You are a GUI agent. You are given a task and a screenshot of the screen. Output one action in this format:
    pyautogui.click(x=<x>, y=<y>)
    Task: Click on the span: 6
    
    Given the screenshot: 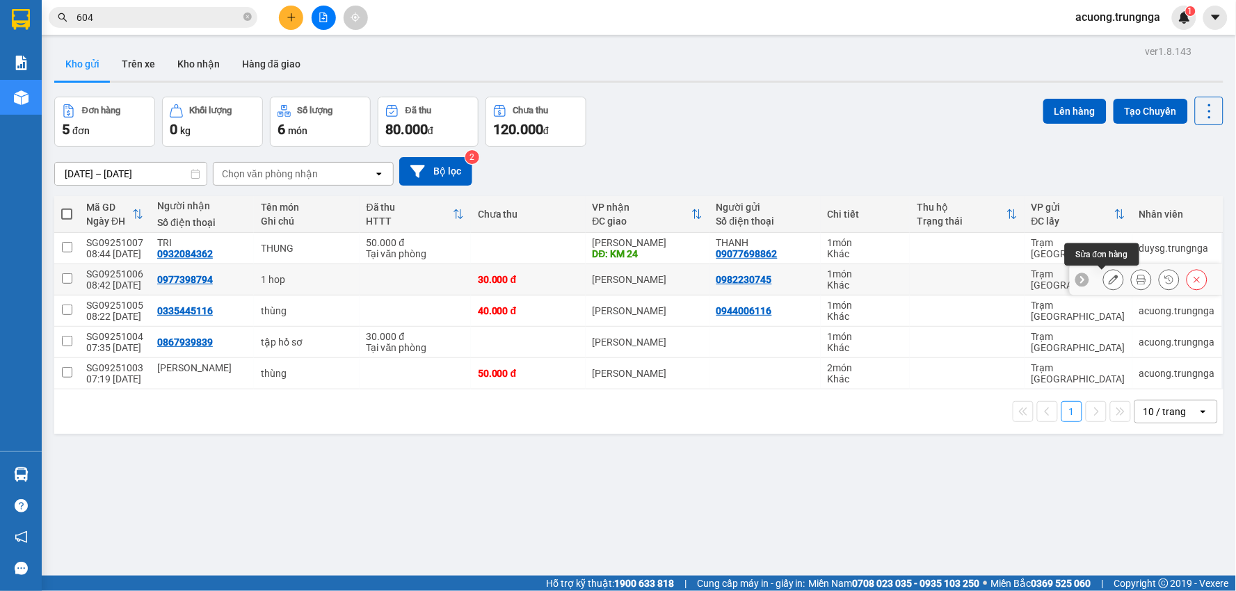 What is the action you would take?
    pyautogui.click(x=281, y=129)
    